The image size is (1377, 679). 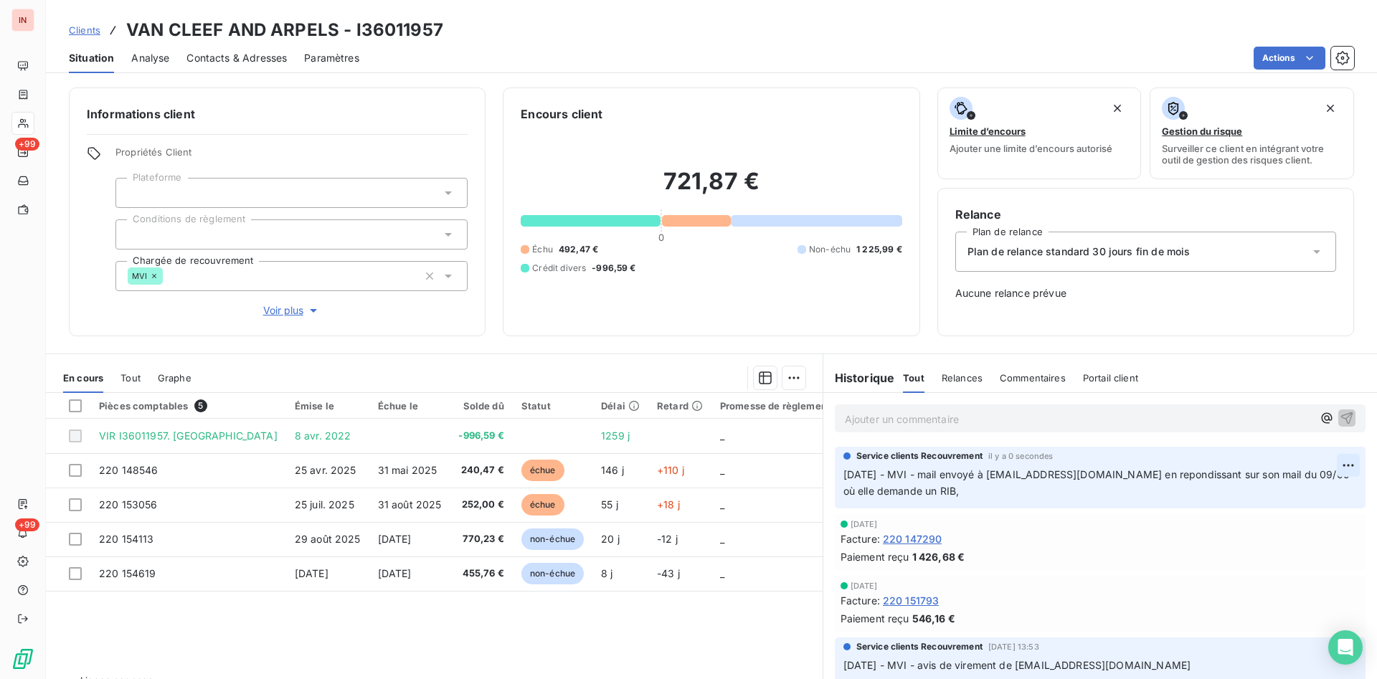 What do you see at coordinates (410, 406) in the screenshot?
I see `div: Échue le` at bounding box center [410, 406].